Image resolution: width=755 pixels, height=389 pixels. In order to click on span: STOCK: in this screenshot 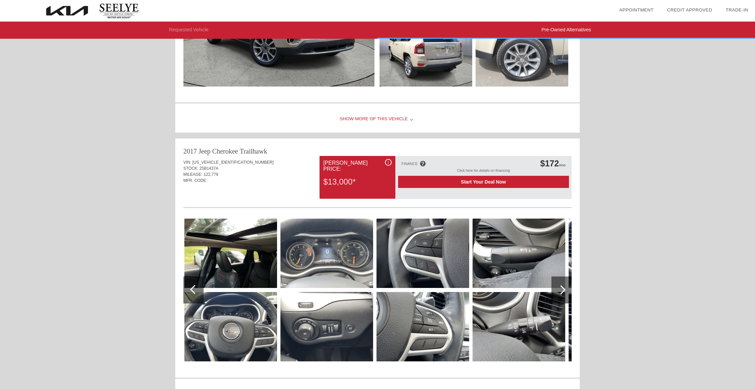, I will do `click(191, 169)`.